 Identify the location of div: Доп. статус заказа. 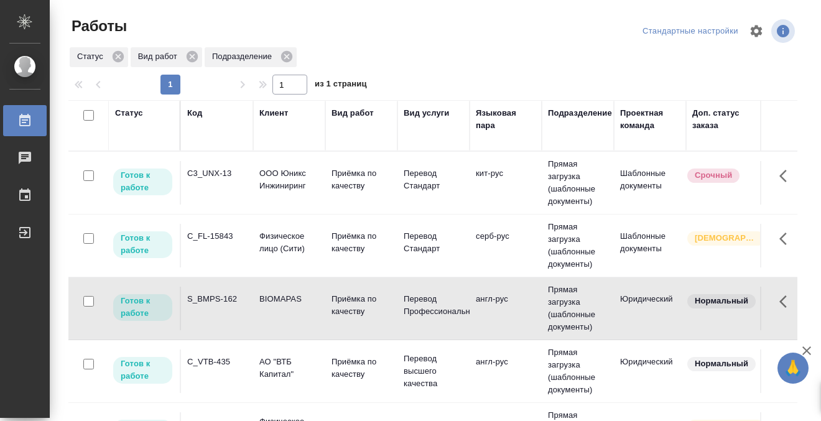
(725, 119).